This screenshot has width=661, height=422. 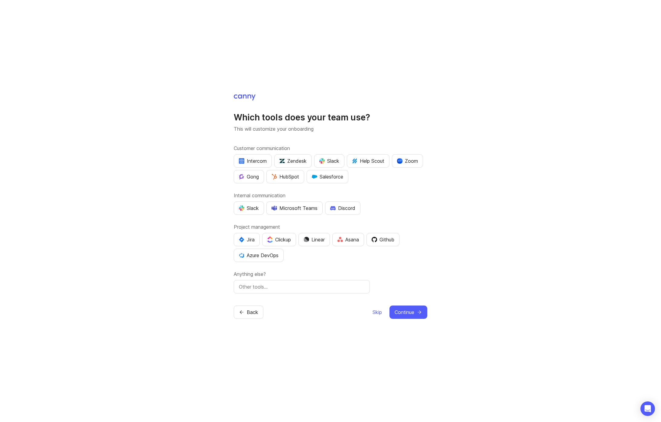 I want to click on p: This will customize your onboarding, so click(x=331, y=129).